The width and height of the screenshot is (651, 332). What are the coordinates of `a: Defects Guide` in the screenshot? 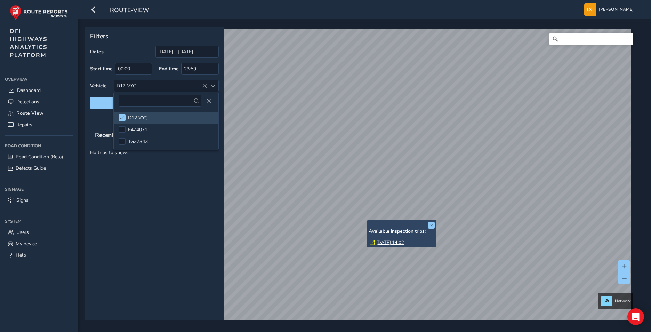 It's located at (39, 168).